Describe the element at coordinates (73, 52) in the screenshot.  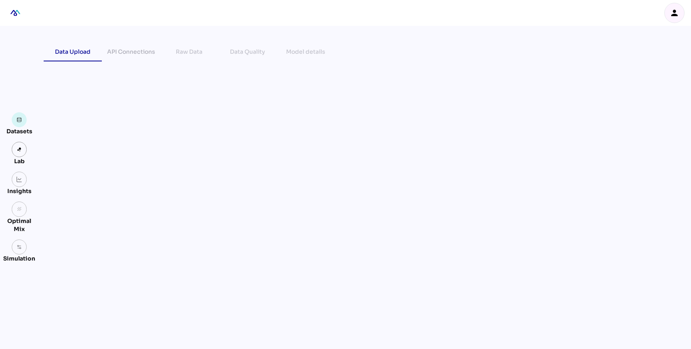
I see `div: Data Upload` at that location.